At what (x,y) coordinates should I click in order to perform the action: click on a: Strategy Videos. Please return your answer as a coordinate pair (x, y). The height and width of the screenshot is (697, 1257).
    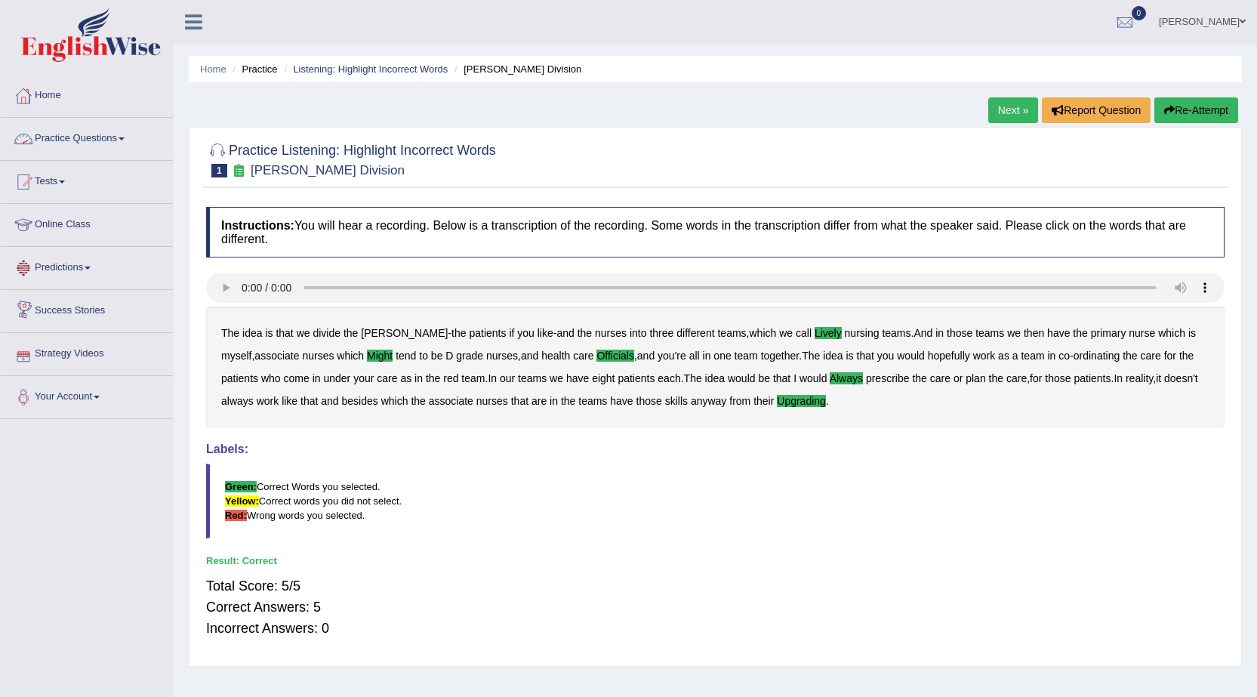
    Looking at the image, I should click on (87, 352).